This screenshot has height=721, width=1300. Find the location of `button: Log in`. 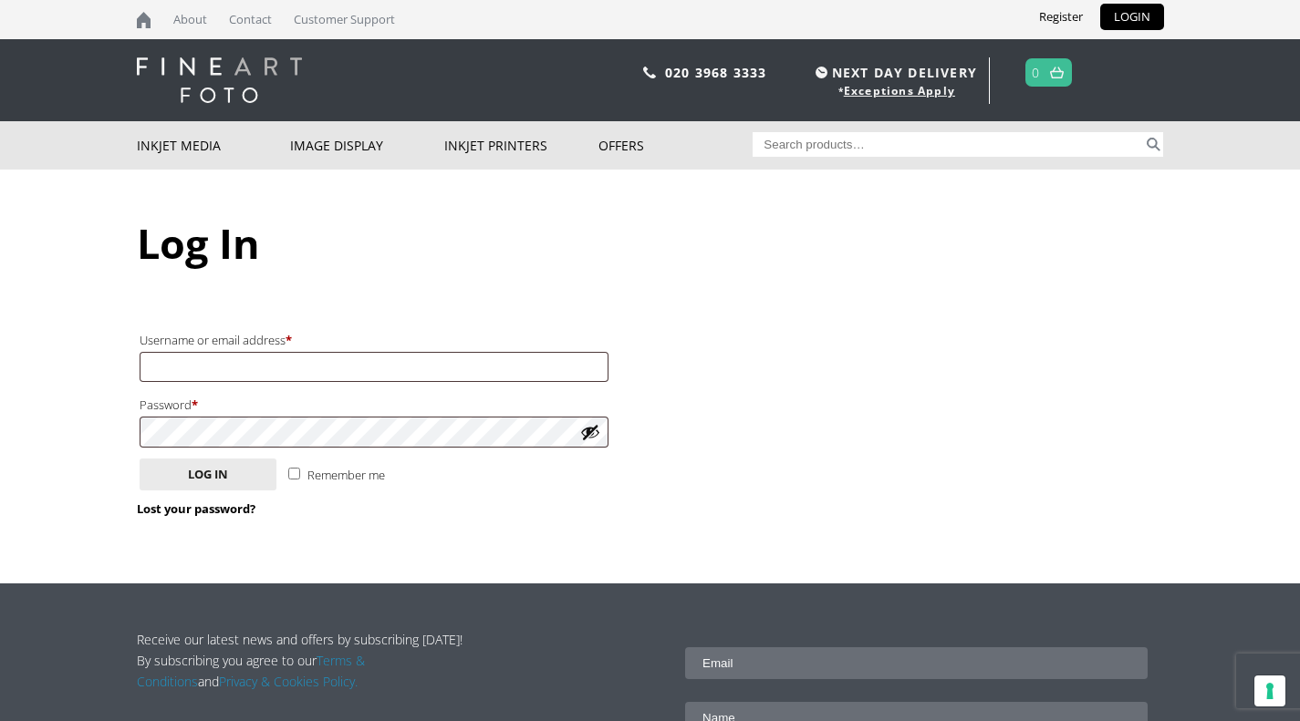

button: Log in is located at coordinates (208, 474).